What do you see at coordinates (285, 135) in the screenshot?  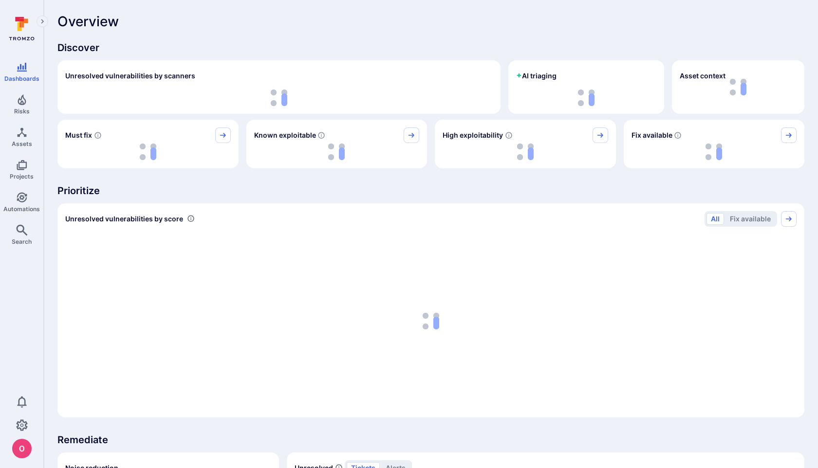 I see `span: Known exploitable` at bounding box center [285, 135].